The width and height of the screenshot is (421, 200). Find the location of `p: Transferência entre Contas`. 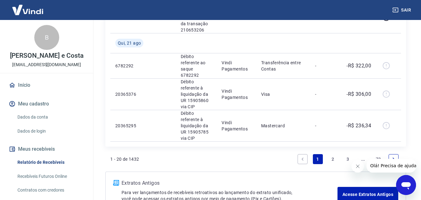

p: Transferência entre Contas is located at coordinates (283, 66).